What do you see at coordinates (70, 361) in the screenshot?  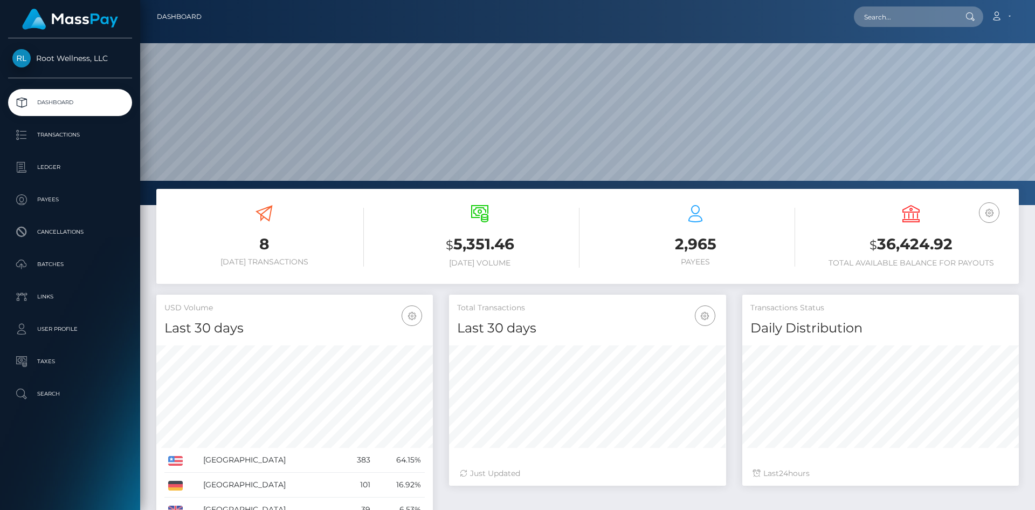 I see `p: Taxes` at bounding box center [70, 361].